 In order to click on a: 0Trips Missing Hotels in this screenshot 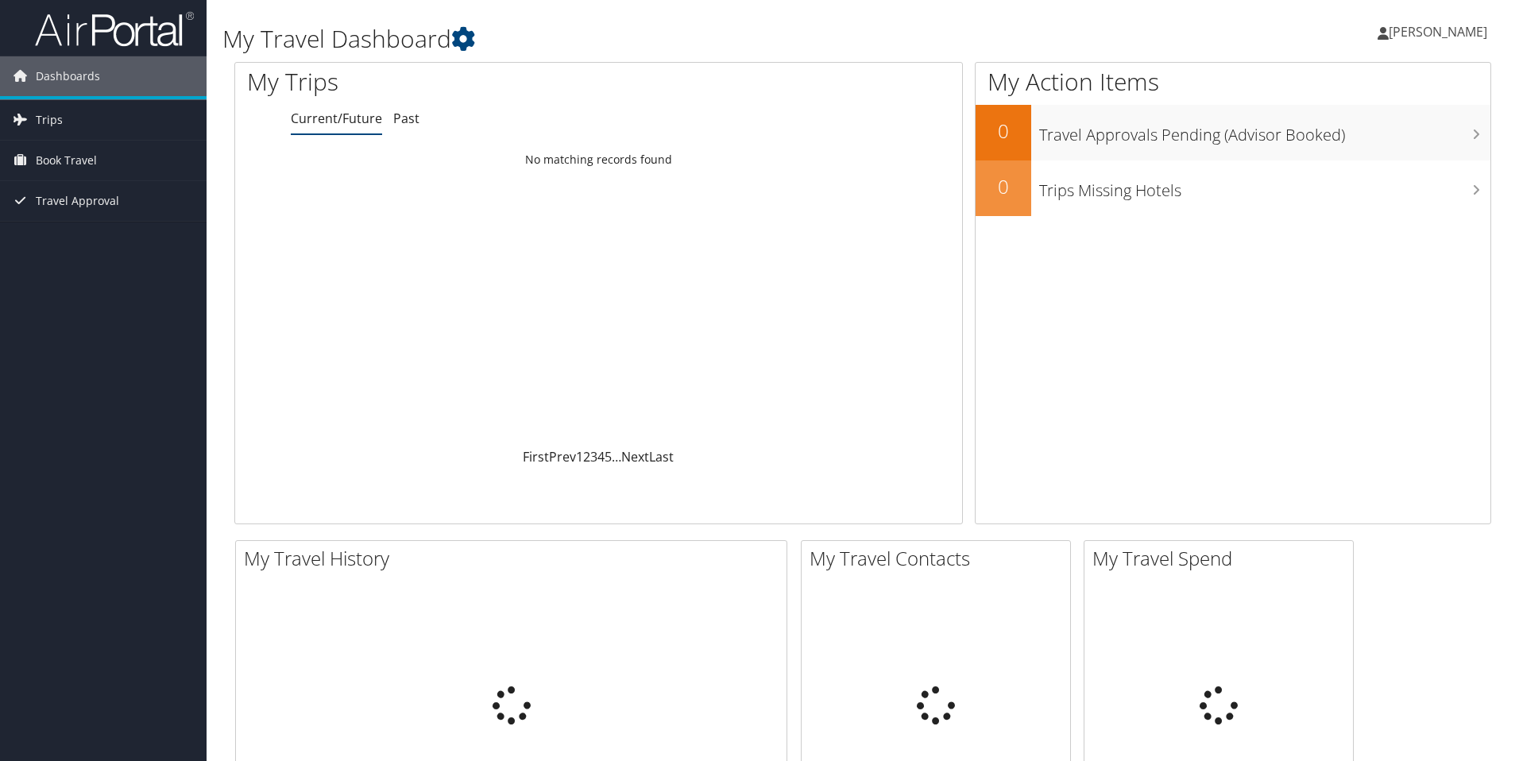, I will do `click(1233, 188)`.